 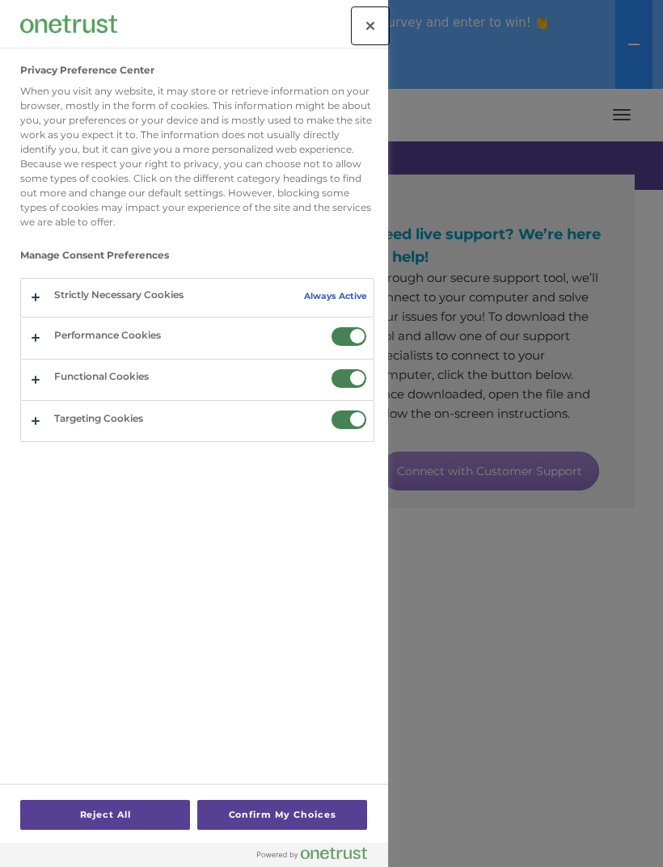 I want to click on img: Company Logo, so click(x=69, y=23).